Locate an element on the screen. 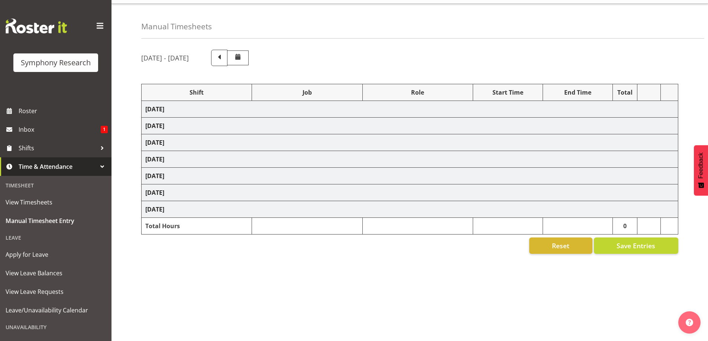  div: Start Time is located at coordinates (507, 92).